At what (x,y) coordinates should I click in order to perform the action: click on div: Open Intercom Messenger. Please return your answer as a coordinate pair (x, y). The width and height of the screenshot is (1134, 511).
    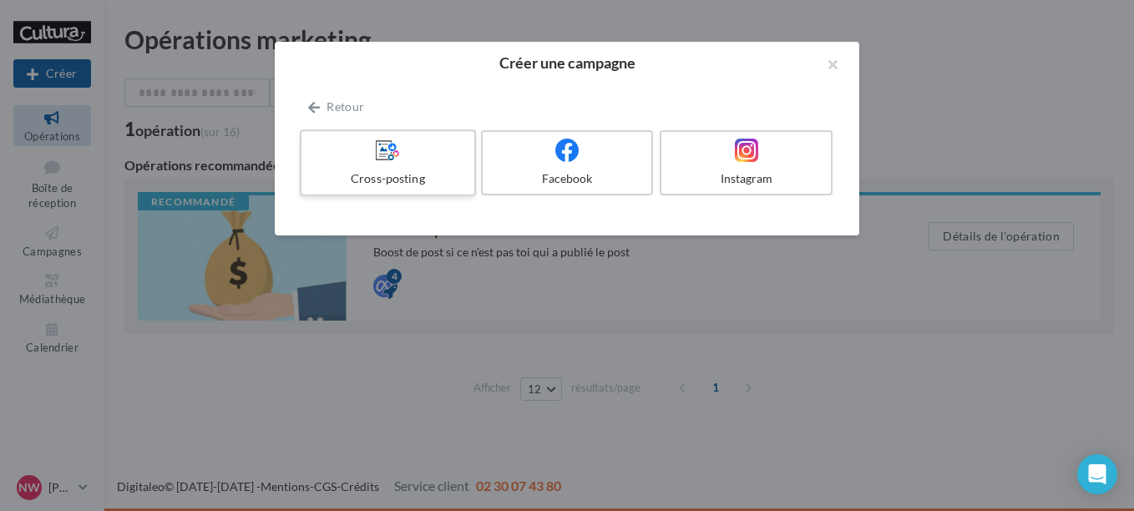
    Looking at the image, I should click on (1097, 474).